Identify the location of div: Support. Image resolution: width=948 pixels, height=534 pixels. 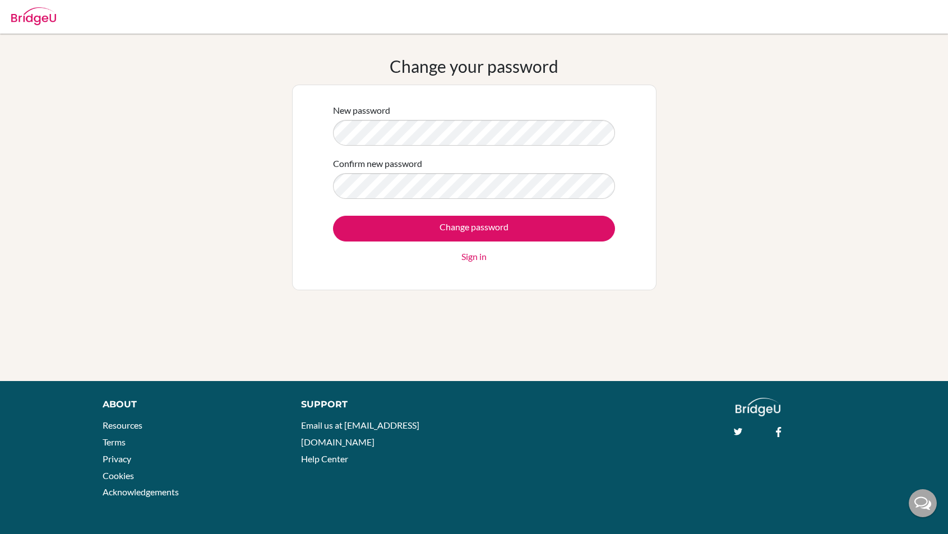
(381, 405).